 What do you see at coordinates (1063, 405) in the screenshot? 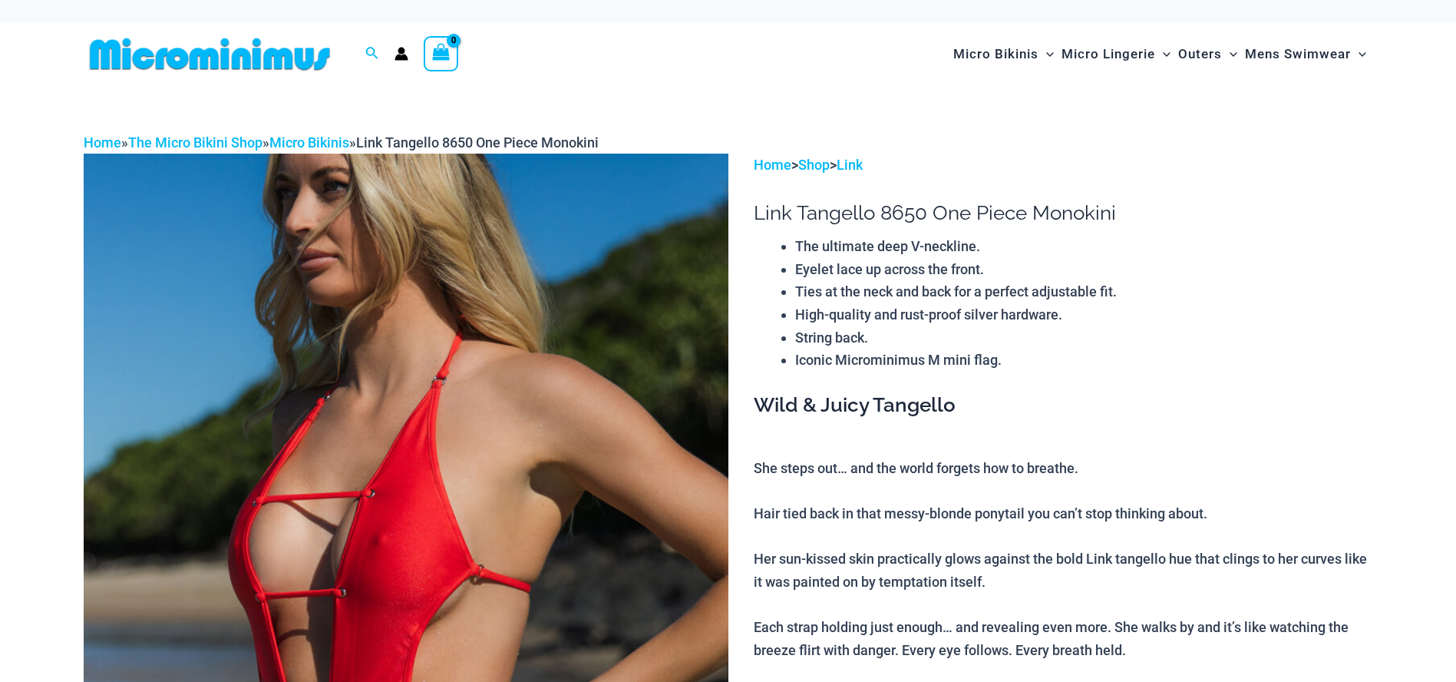
I see `h3: Wild & Juicy Tangello` at bounding box center [1063, 405].